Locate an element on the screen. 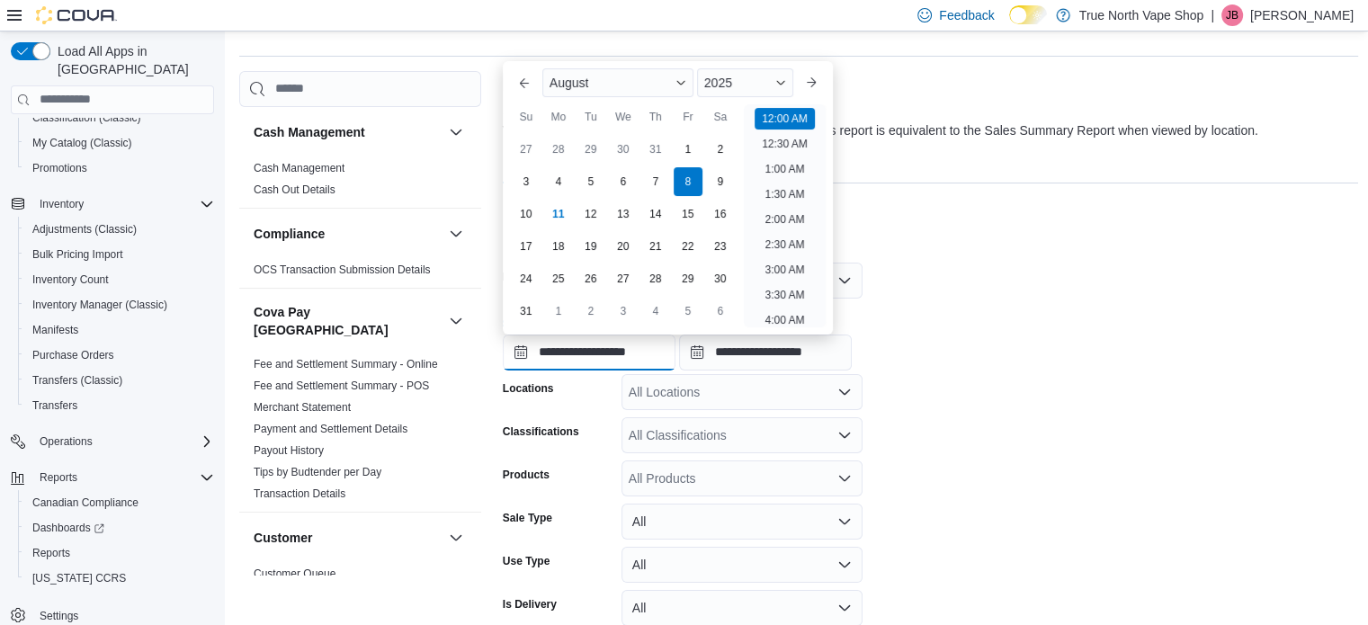 The image size is (1368, 625). span: Fee and Settlement Summary - POS is located at coordinates (341, 386).